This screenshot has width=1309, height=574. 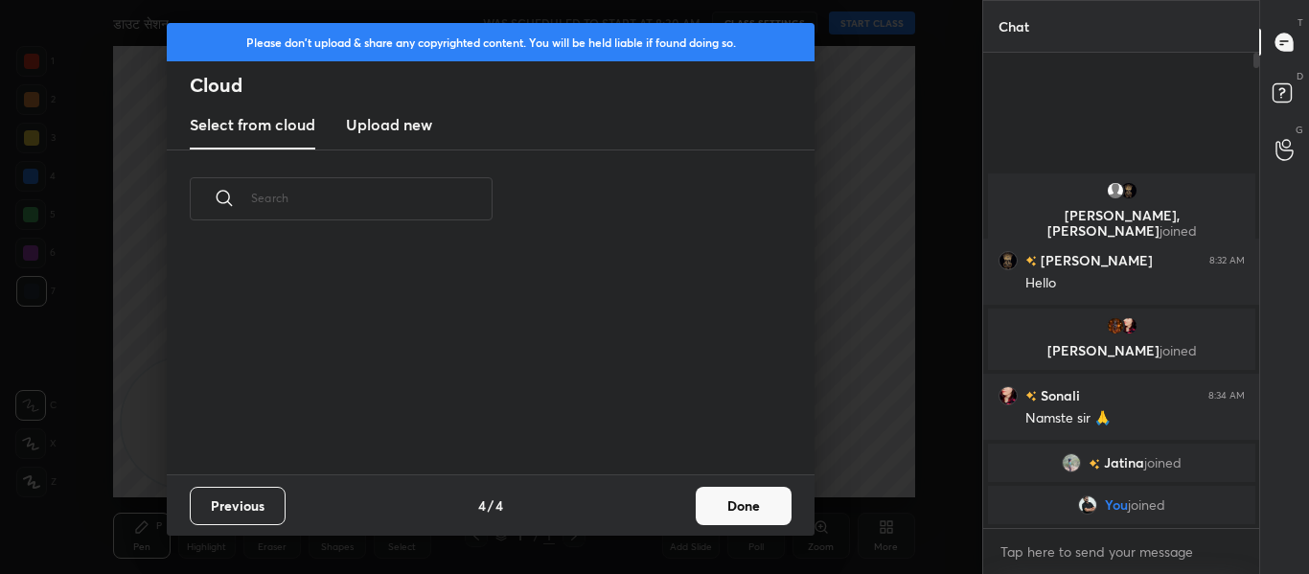 I want to click on button: Previous, so click(x=238, y=506).